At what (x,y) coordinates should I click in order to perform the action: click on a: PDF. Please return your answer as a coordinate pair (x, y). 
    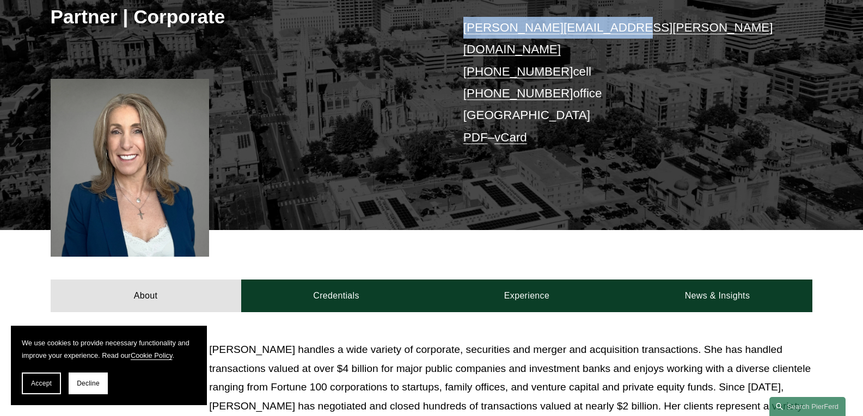
    Looking at the image, I should click on (475, 137).